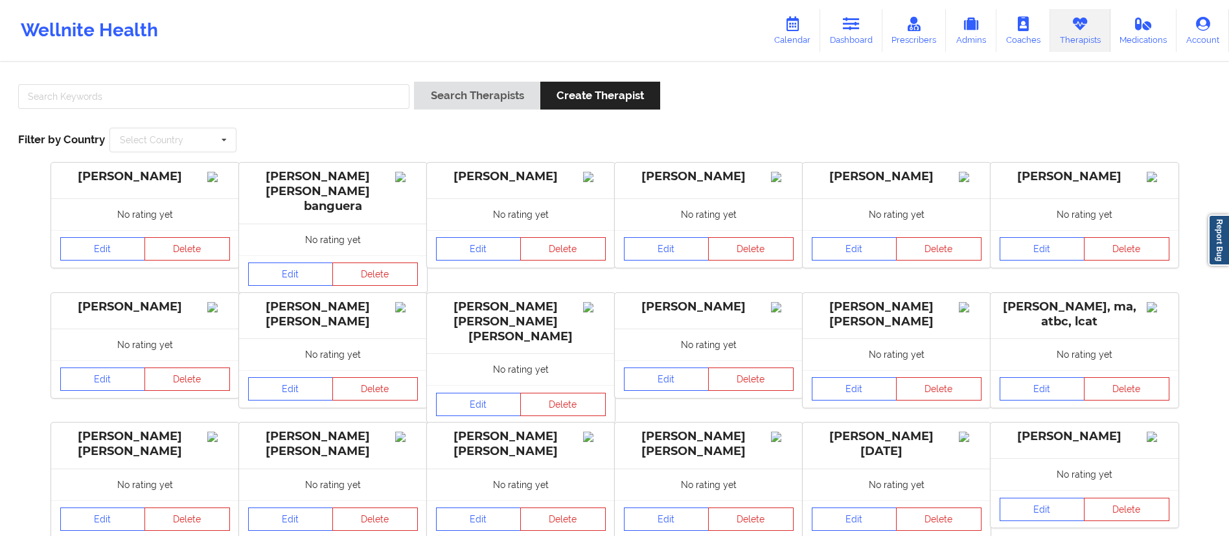  What do you see at coordinates (1202, 30) in the screenshot?
I see `a: Account` at bounding box center [1202, 30].